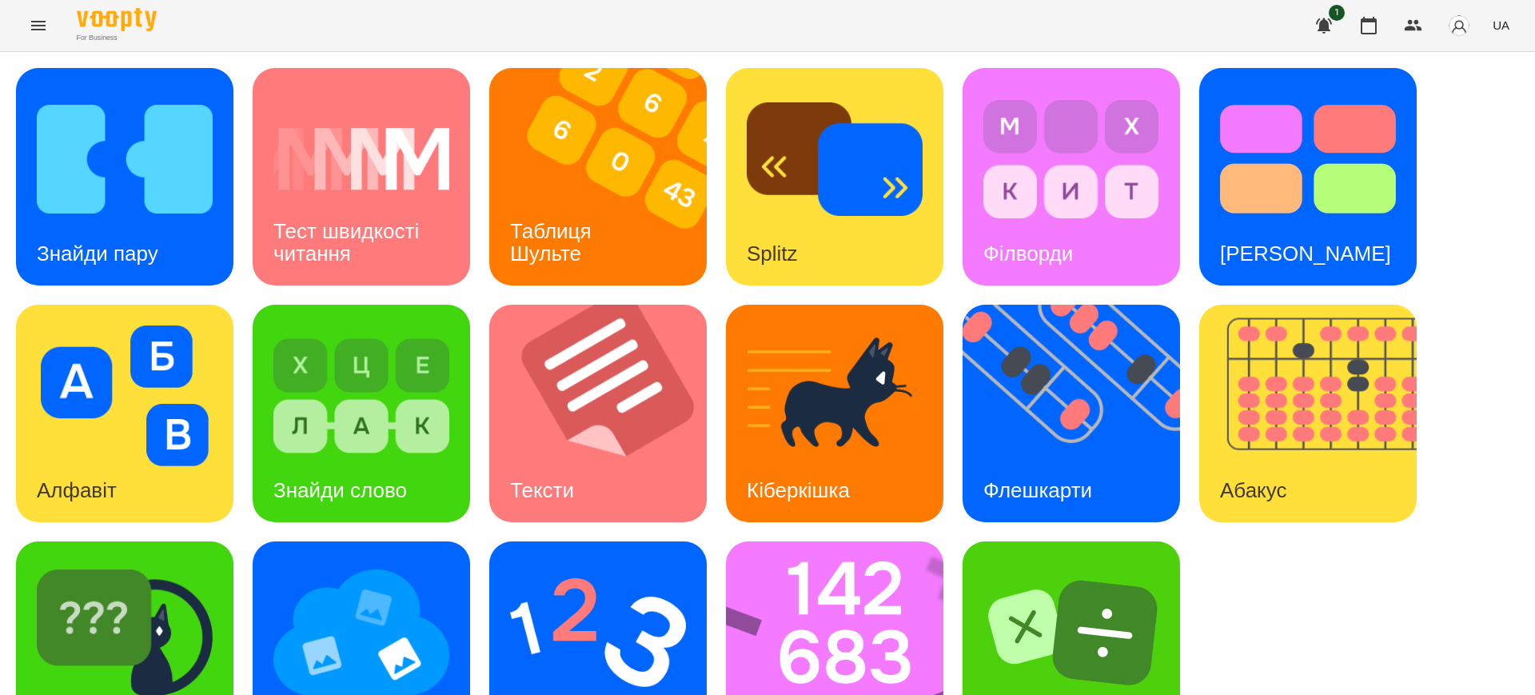 The height and width of the screenshot is (695, 1535). Describe the element at coordinates (608, 413) in the screenshot. I see `img: Тексти` at that location.